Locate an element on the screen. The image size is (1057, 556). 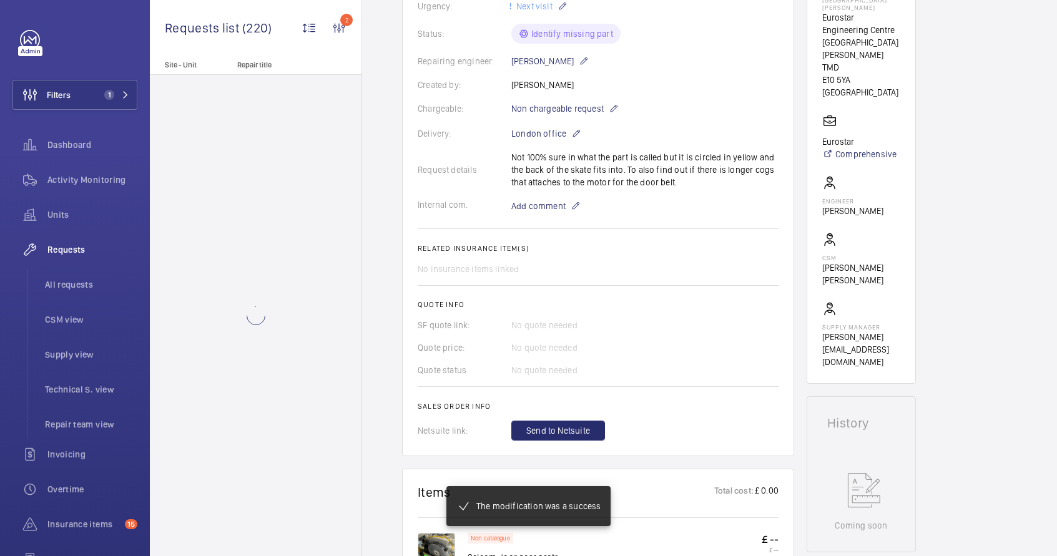
span: Non chargeable request is located at coordinates (557, 109).